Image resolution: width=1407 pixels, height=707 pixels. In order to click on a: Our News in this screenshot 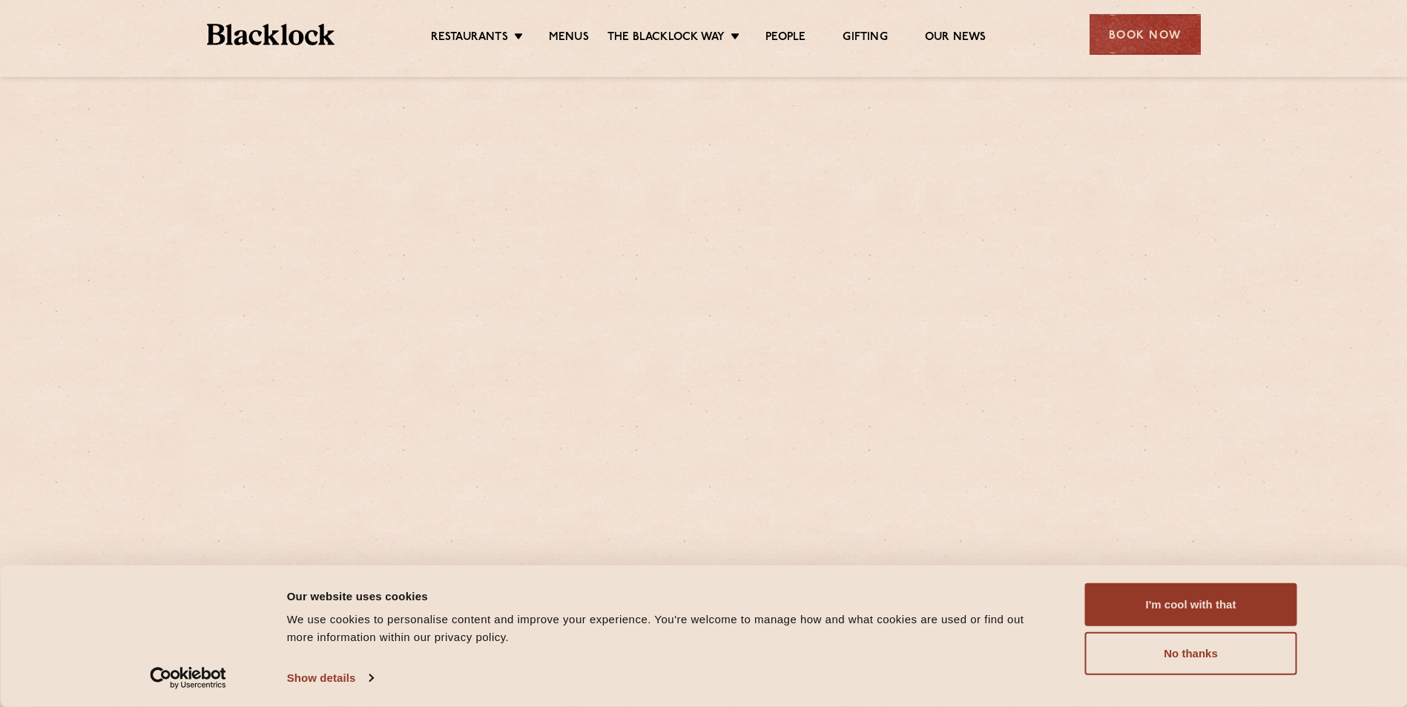, I will do `click(955, 39)`.